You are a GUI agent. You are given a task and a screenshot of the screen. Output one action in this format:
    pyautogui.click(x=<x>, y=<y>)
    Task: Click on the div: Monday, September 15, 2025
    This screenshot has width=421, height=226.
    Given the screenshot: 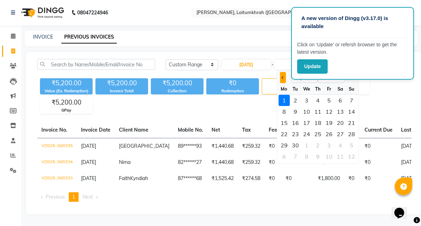 What is the action you would take?
    pyautogui.click(x=284, y=123)
    